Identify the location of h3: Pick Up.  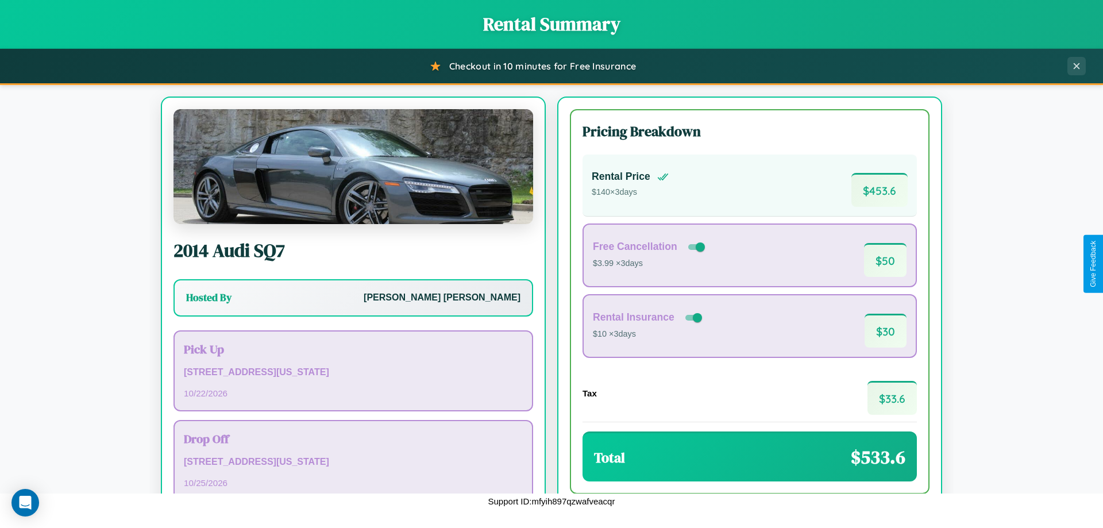
(353, 349).